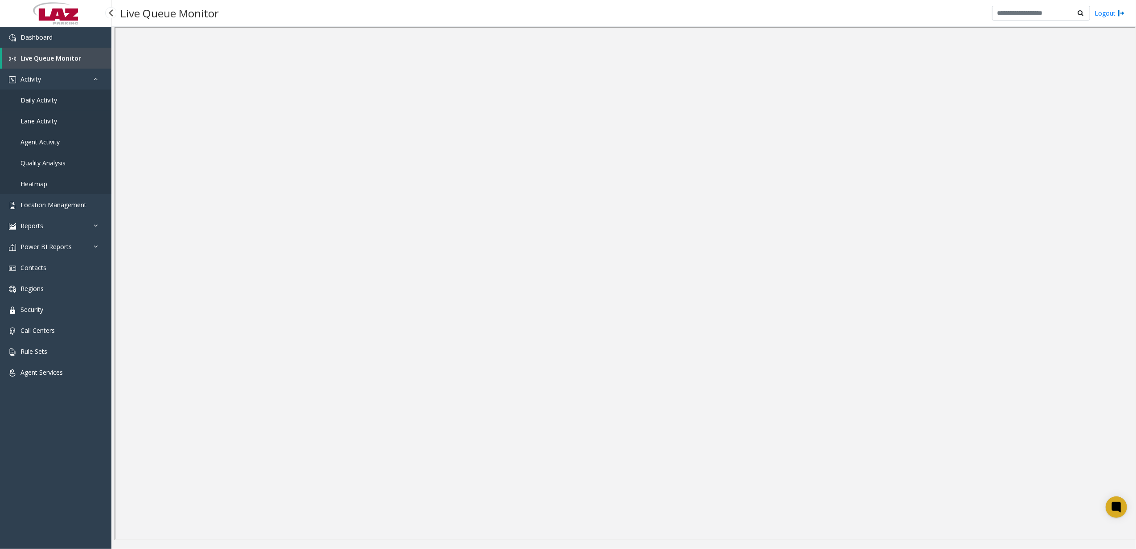 The height and width of the screenshot is (549, 1136). I want to click on span: Agent Activity, so click(40, 142).